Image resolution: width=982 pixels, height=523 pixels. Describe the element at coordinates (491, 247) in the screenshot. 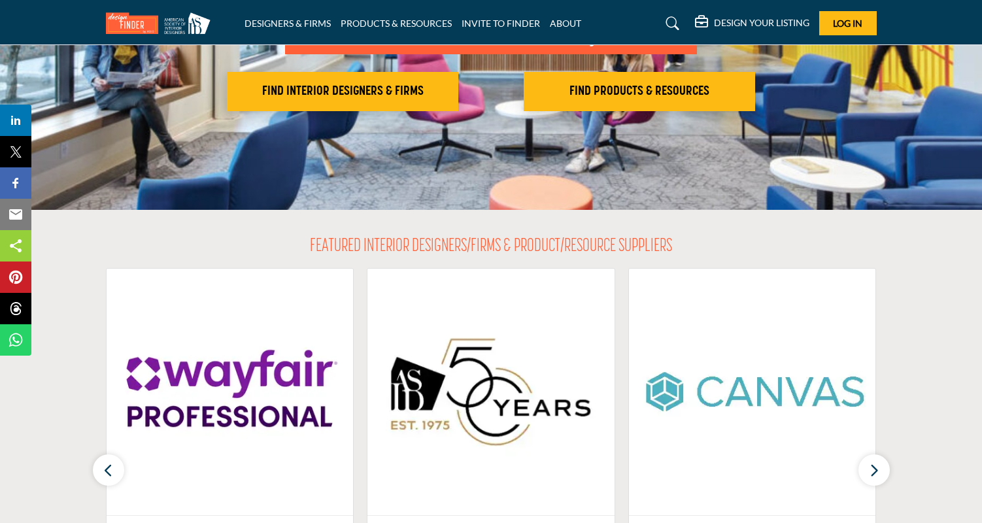

I see `h2: FEATURED INTERIOR DESIGNERS/FIRMS & PRODUCT/RESOURCE SUPPLIERS` at that location.